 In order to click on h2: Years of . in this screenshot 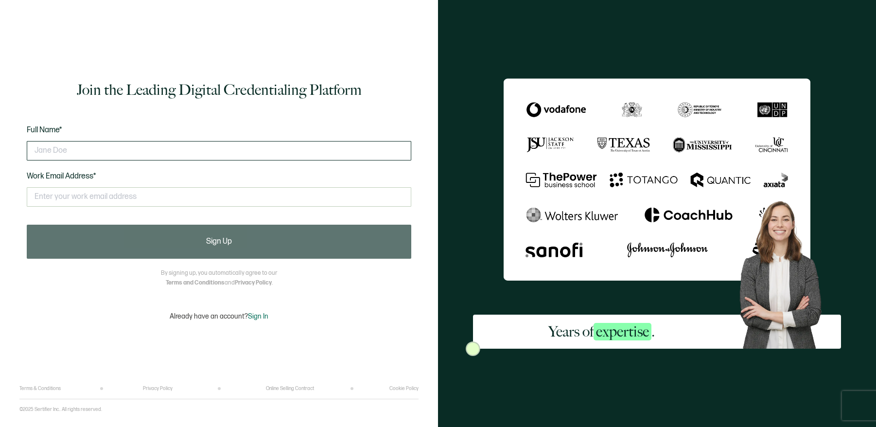, I will do `click(601, 332)`.